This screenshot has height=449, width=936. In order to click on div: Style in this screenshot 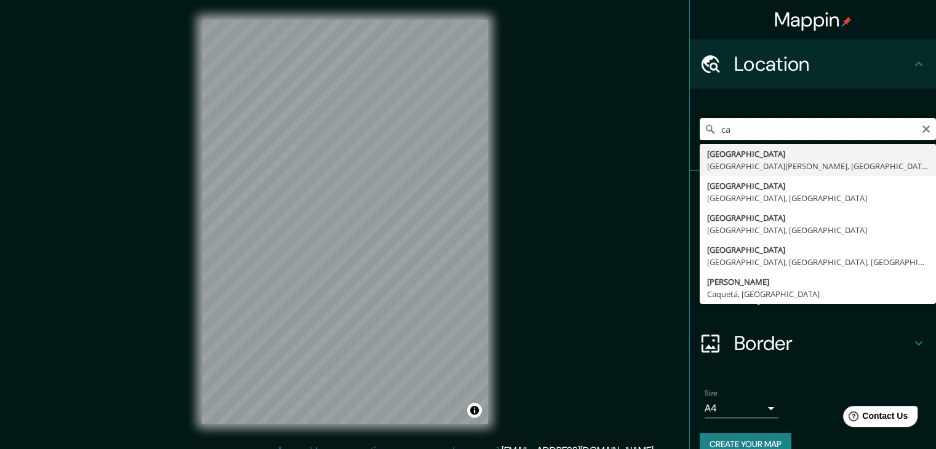, I will do `click(813, 245)`.